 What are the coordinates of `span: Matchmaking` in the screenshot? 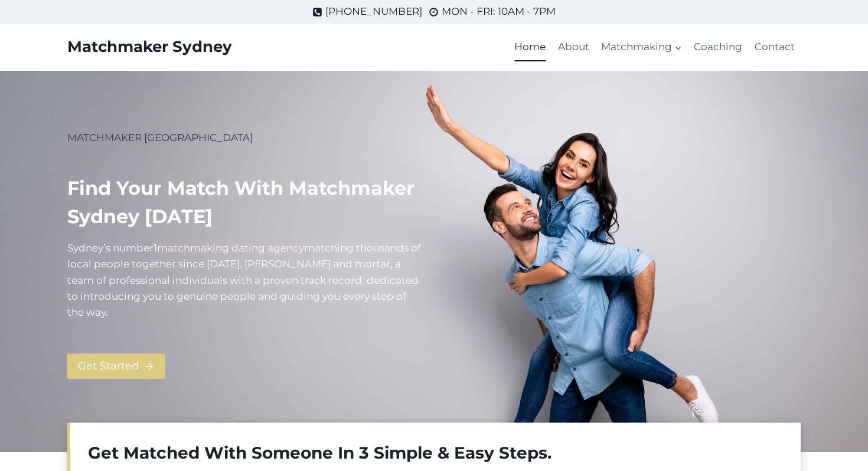 It's located at (641, 47).